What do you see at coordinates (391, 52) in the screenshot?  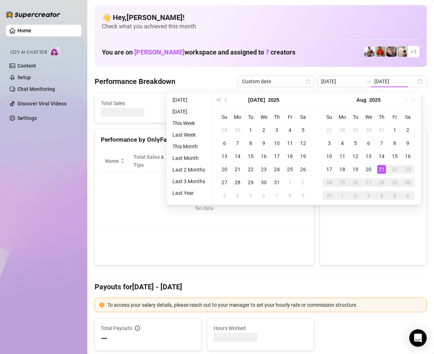 I see `img: George` at bounding box center [391, 52].